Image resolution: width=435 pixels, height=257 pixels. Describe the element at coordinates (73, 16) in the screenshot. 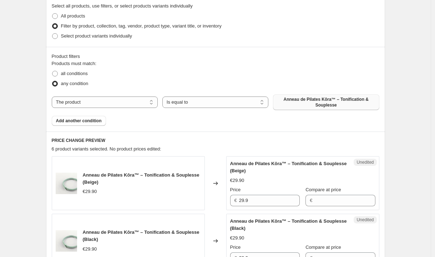

I see `span: All products` at that location.